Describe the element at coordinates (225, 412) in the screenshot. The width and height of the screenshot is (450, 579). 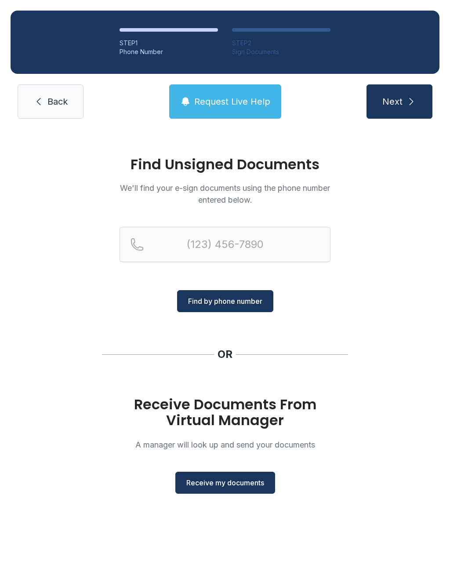
I see `h1: Receive Documents From Virtual Manager` at that location.